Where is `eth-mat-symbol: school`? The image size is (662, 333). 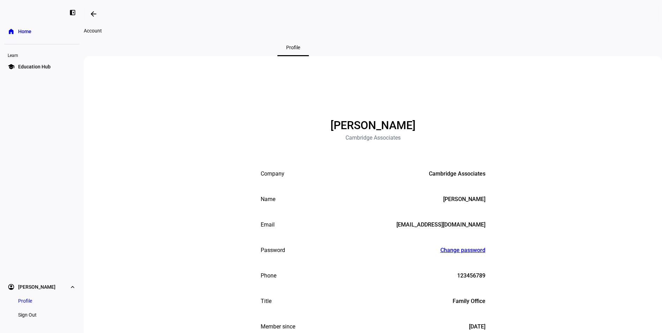 eth-mat-symbol: school is located at coordinates (11, 67).